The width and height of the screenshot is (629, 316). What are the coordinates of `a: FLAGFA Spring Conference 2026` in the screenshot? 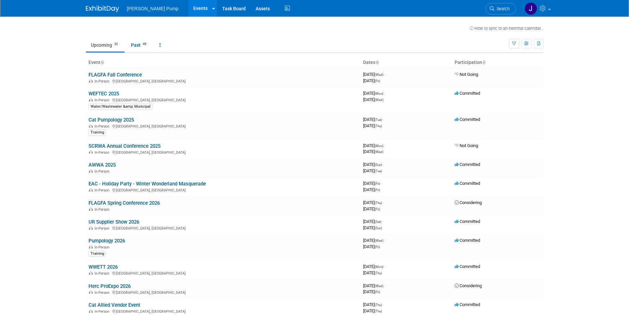 It's located at (124, 203).